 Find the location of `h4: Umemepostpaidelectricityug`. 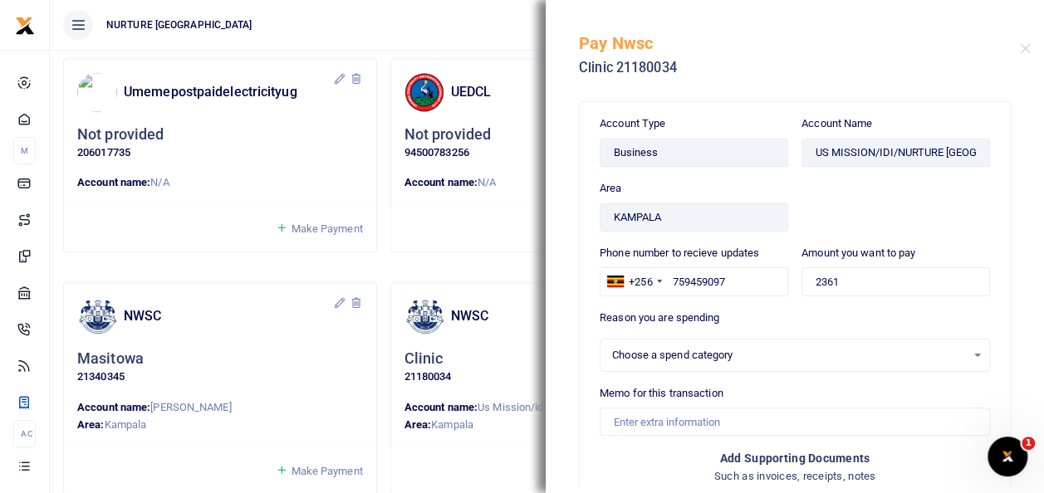

h4: Umemepostpaidelectricityug is located at coordinates (228, 92).